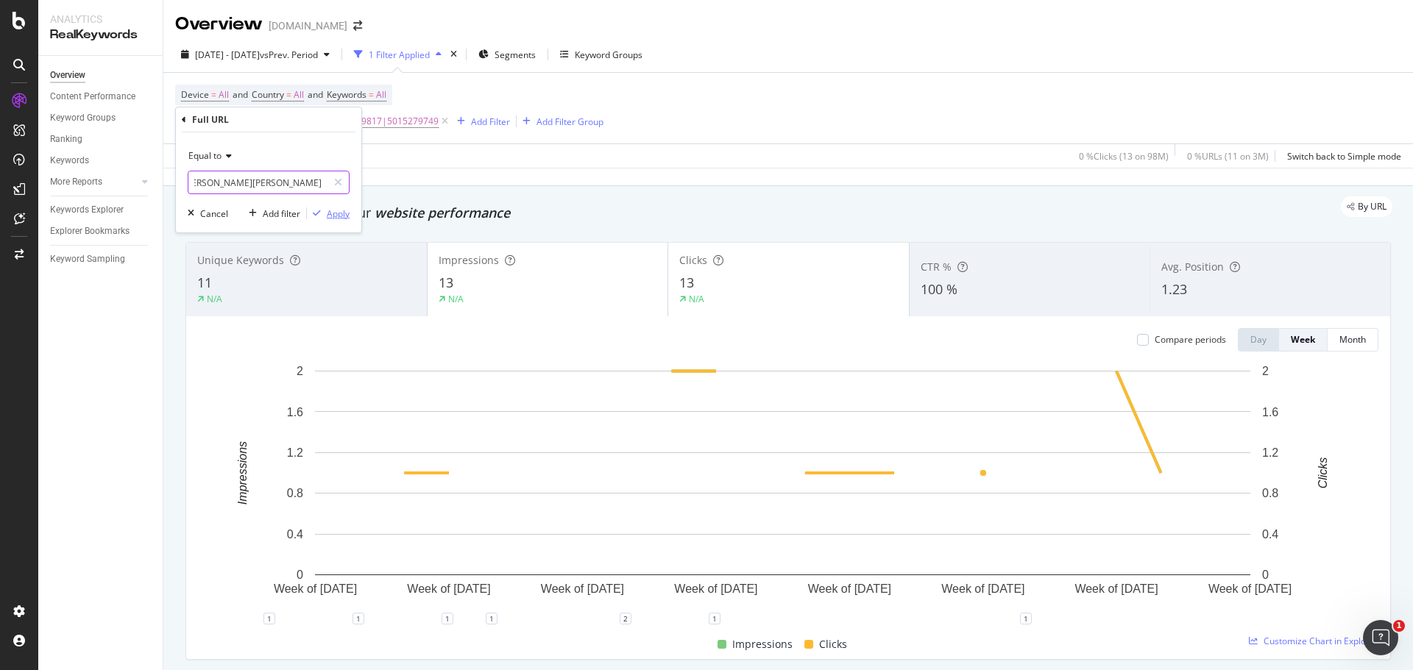 This screenshot has width=1413, height=670. Describe the element at coordinates (100, 19) in the screenshot. I see `div: Analytics` at that location.